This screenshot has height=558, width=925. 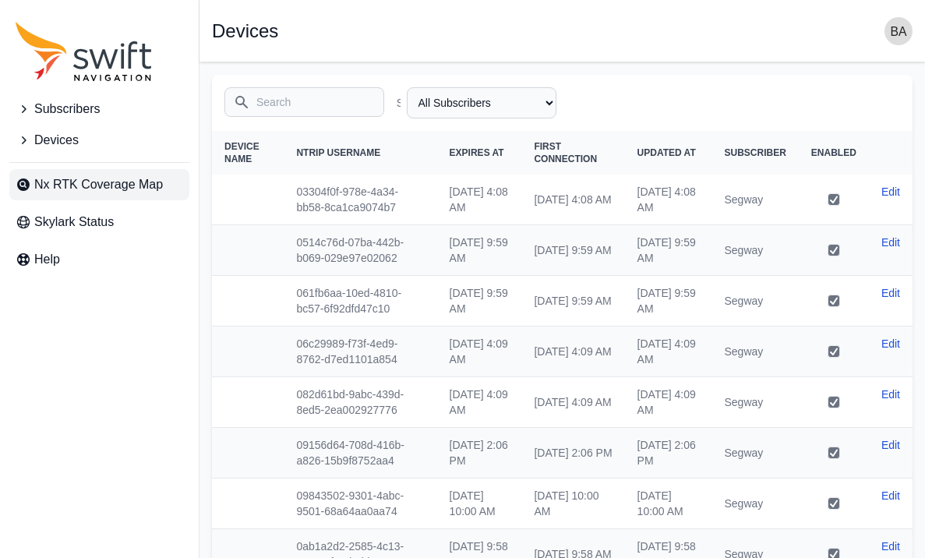 I want to click on select: Subscriber, so click(x=482, y=103).